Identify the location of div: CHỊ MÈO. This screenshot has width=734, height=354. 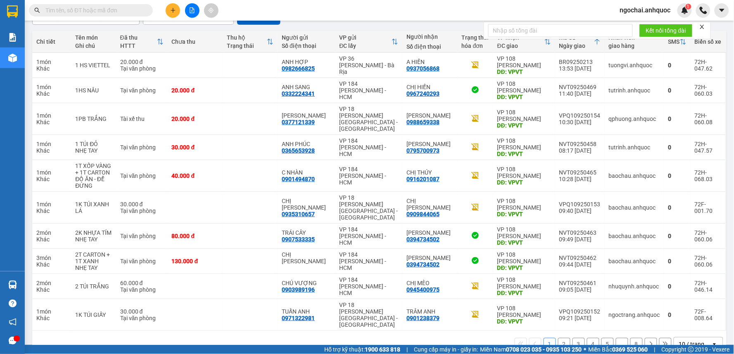
(430, 283).